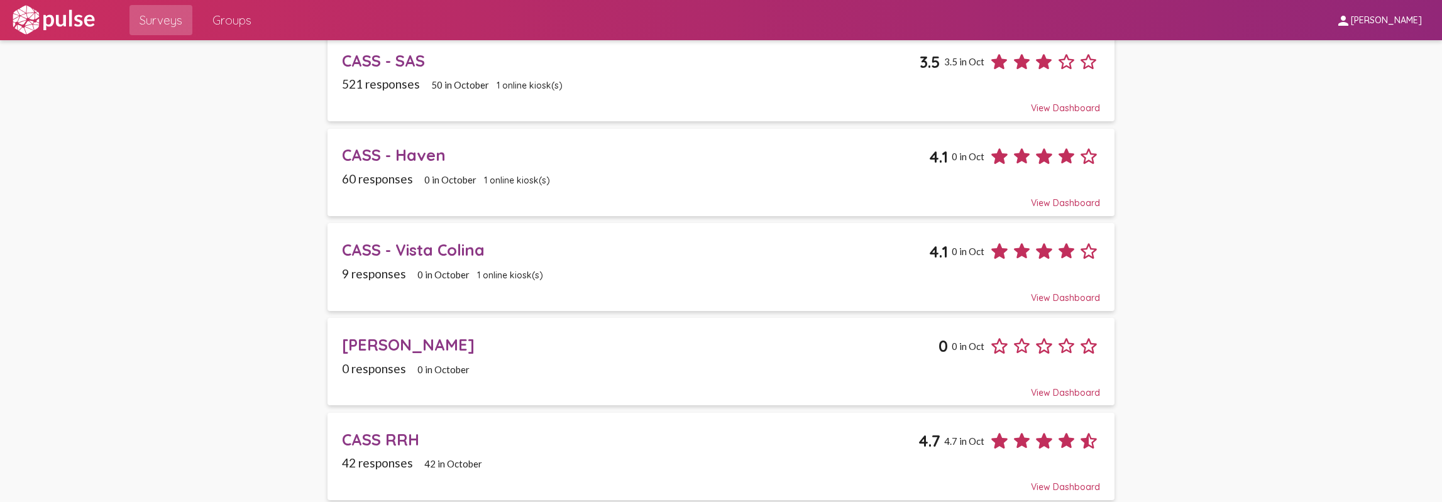  Describe the element at coordinates (636, 250) in the screenshot. I see `div: CASS - Vista Colina` at that location.